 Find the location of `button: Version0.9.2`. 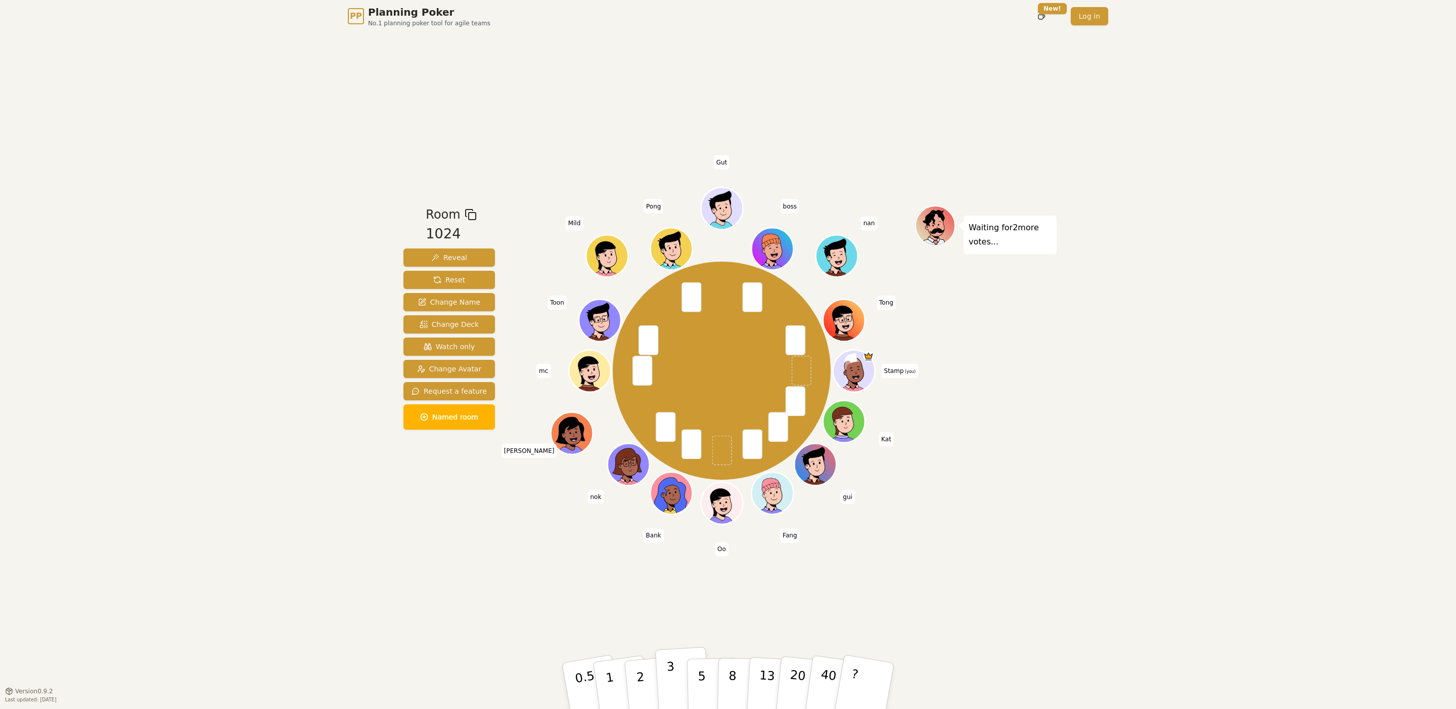

button: Version0.9.2 is located at coordinates (29, 691).